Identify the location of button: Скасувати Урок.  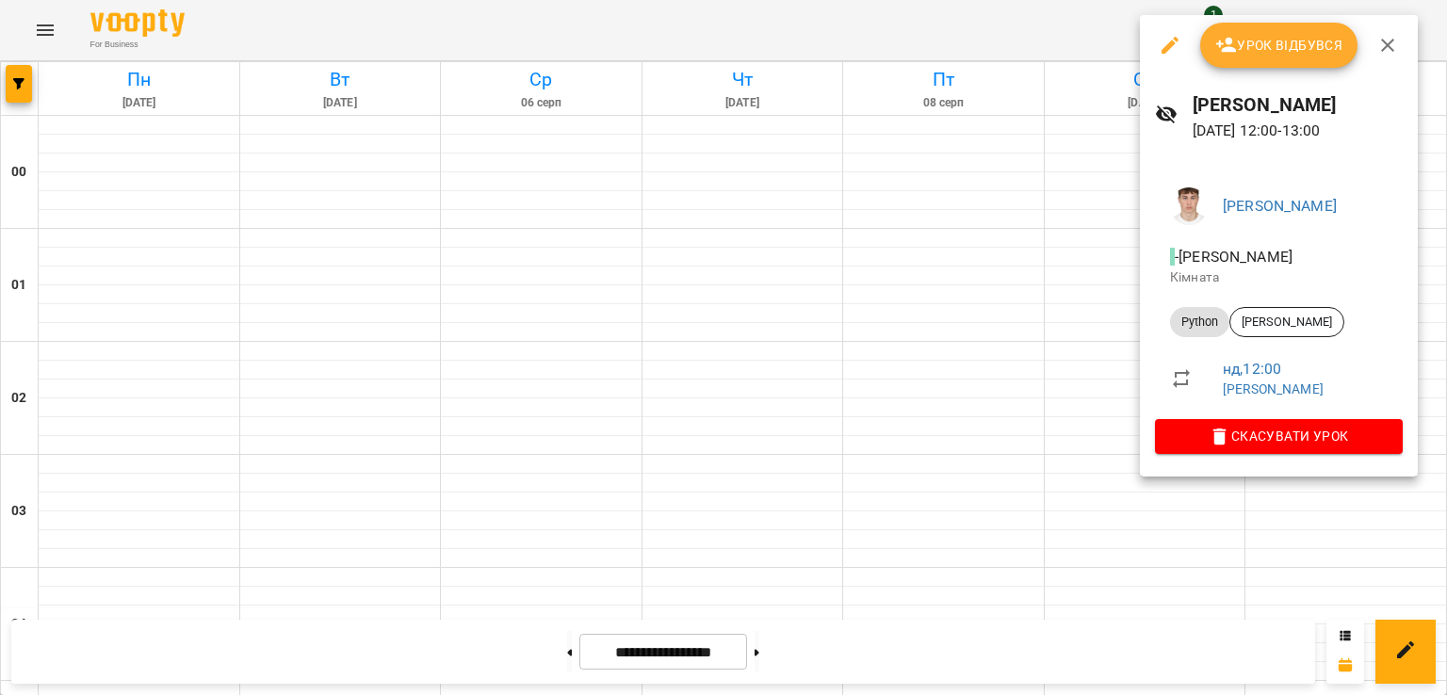
(1278, 436).